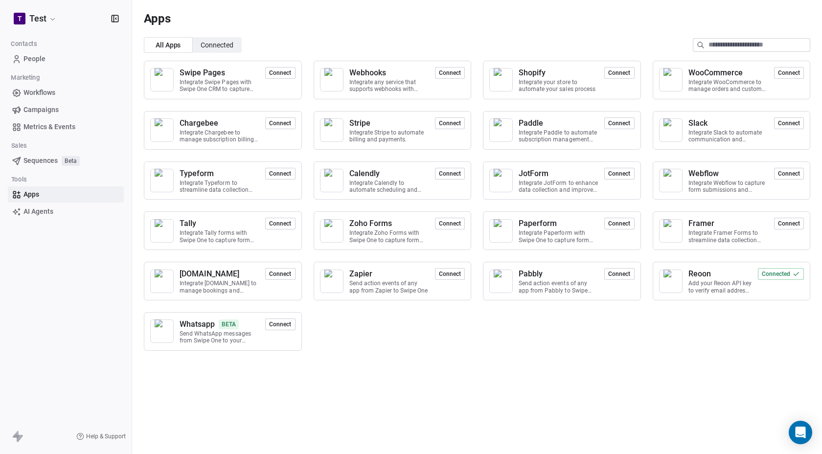 Image resolution: width=822 pixels, height=454 pixels. Describe the element at coordinates (35, 19) in the screenshot. I see `button: TTest` at that location.